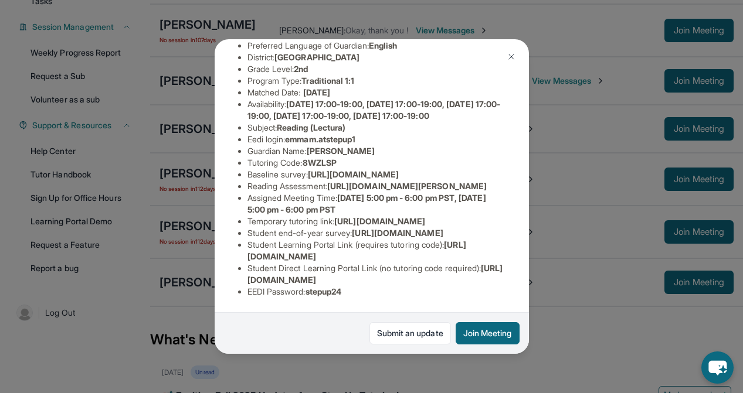 The width and height of the screenshot is (743, 393). What do you see at coordinates (376, 222) in the screenshot?
I see `li: Temporary tutoring link :` at bounding box center [376, 222].